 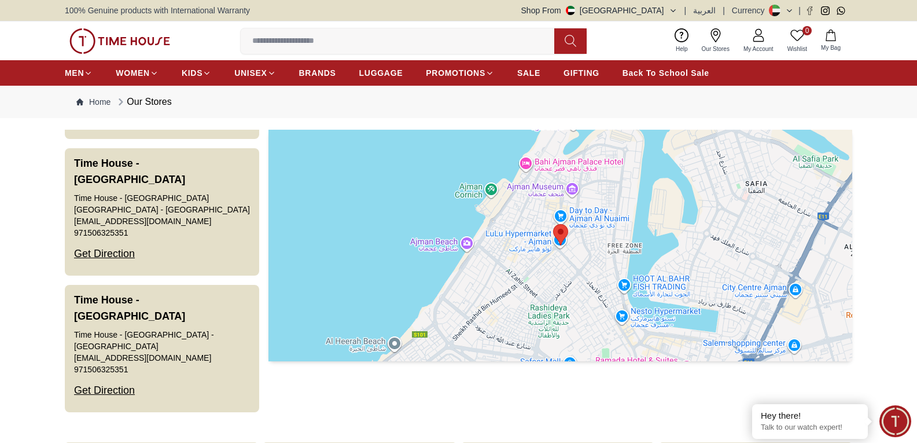 I want to click on a: LUGGAGE, so click(x=381, y=73).